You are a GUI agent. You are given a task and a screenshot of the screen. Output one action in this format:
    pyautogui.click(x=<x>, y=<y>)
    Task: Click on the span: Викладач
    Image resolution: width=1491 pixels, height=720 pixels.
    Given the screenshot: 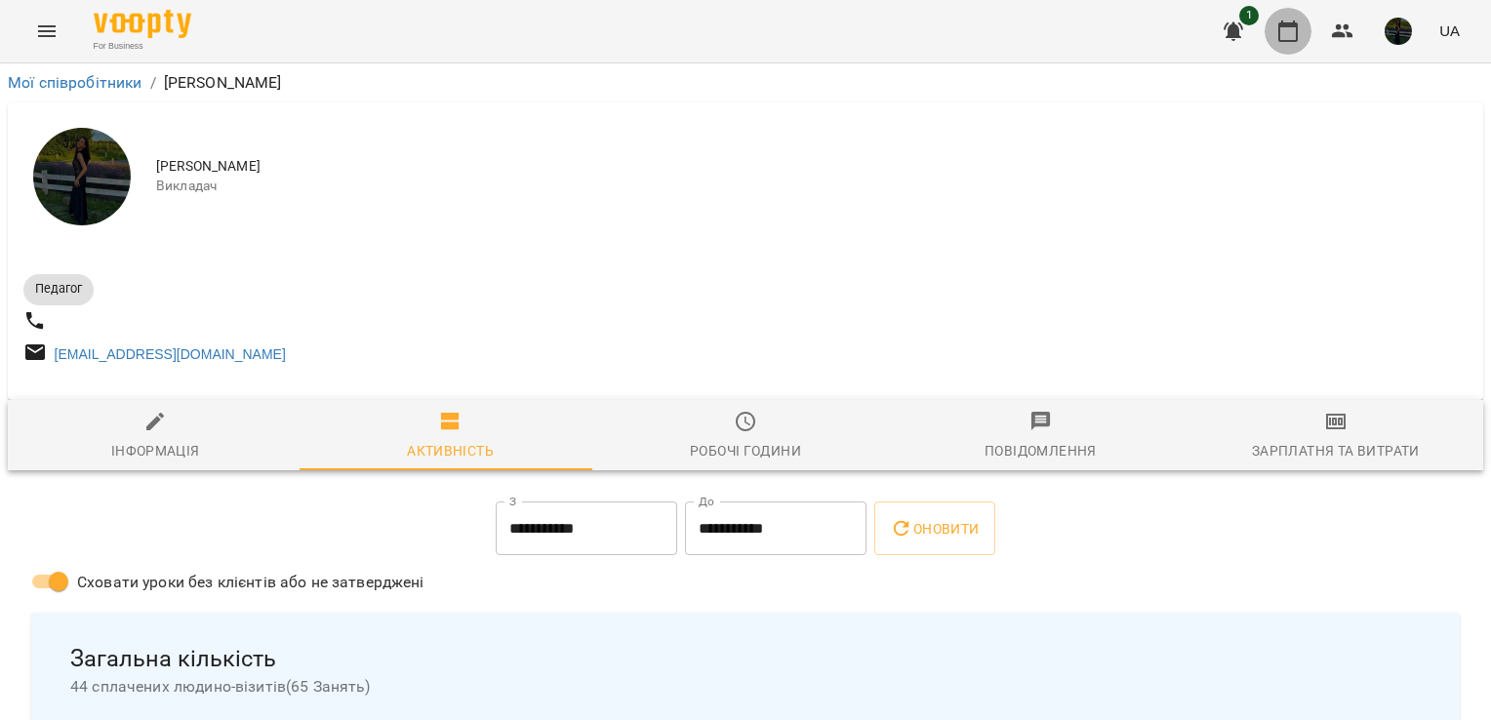 What is the action you would take?
    pyautogui.click(x=812, y=186)
    